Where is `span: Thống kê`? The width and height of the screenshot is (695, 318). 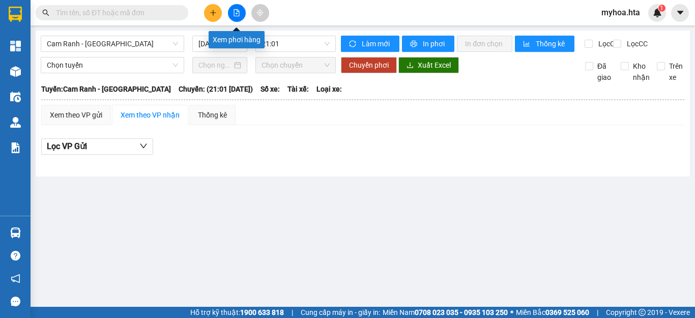 span: Thống kê is located at coordinates (551, 44).